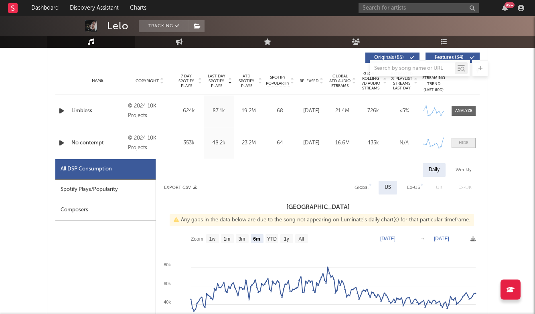 The image size is (535, 314). What do you see at coordinates (167, 265) in the screenshot?
I see `text: 80k` at bounding box center [167, 265].